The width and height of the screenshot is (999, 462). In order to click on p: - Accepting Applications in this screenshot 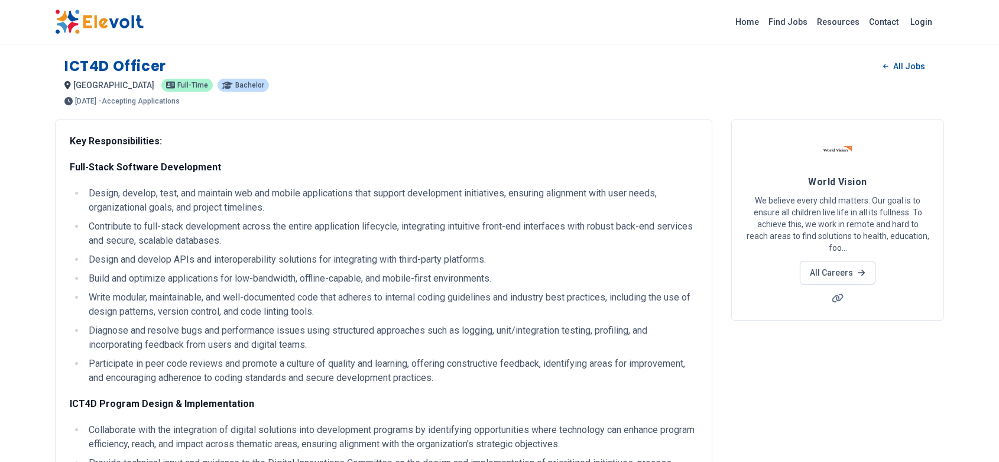, I will do `click(139, 101)`.